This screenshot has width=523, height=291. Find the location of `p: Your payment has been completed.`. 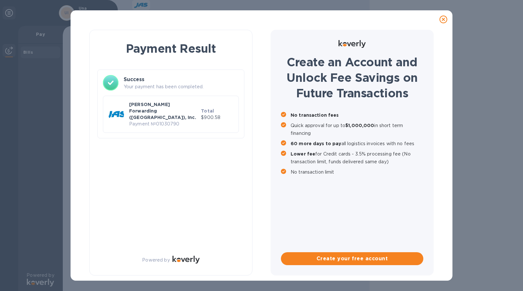

p: Your payment has been completed. is located at coordinates (181, 87).